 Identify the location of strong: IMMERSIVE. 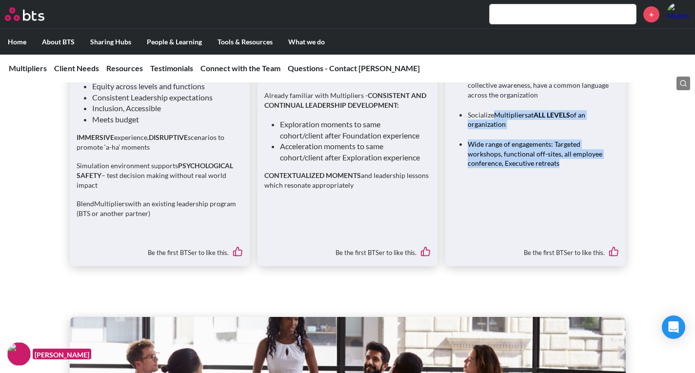
(95, 137).